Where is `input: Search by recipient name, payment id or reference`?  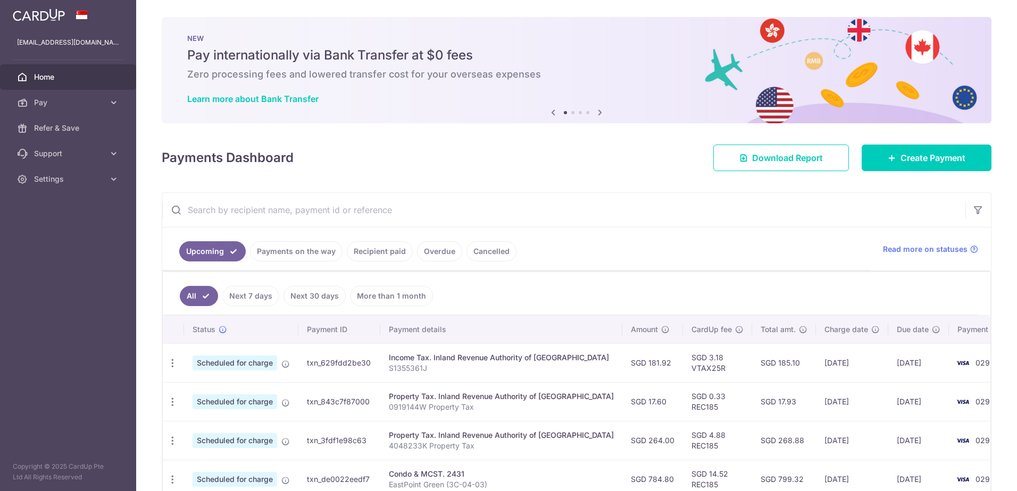 input: Search by recipient name, payment id or reference is located at coordinates (564, 210).